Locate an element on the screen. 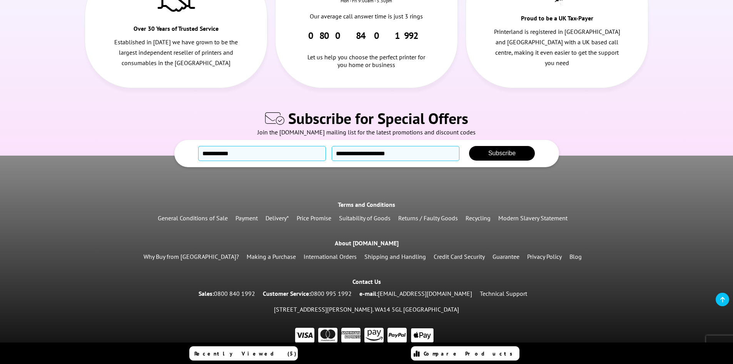 Image resolution: width=733 pixels, height=364 pixels. a: Credit Card Security is located at coordinates (459, 256).